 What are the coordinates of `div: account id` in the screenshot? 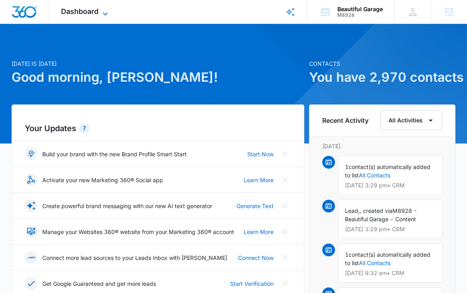 It's located at (360, 15).